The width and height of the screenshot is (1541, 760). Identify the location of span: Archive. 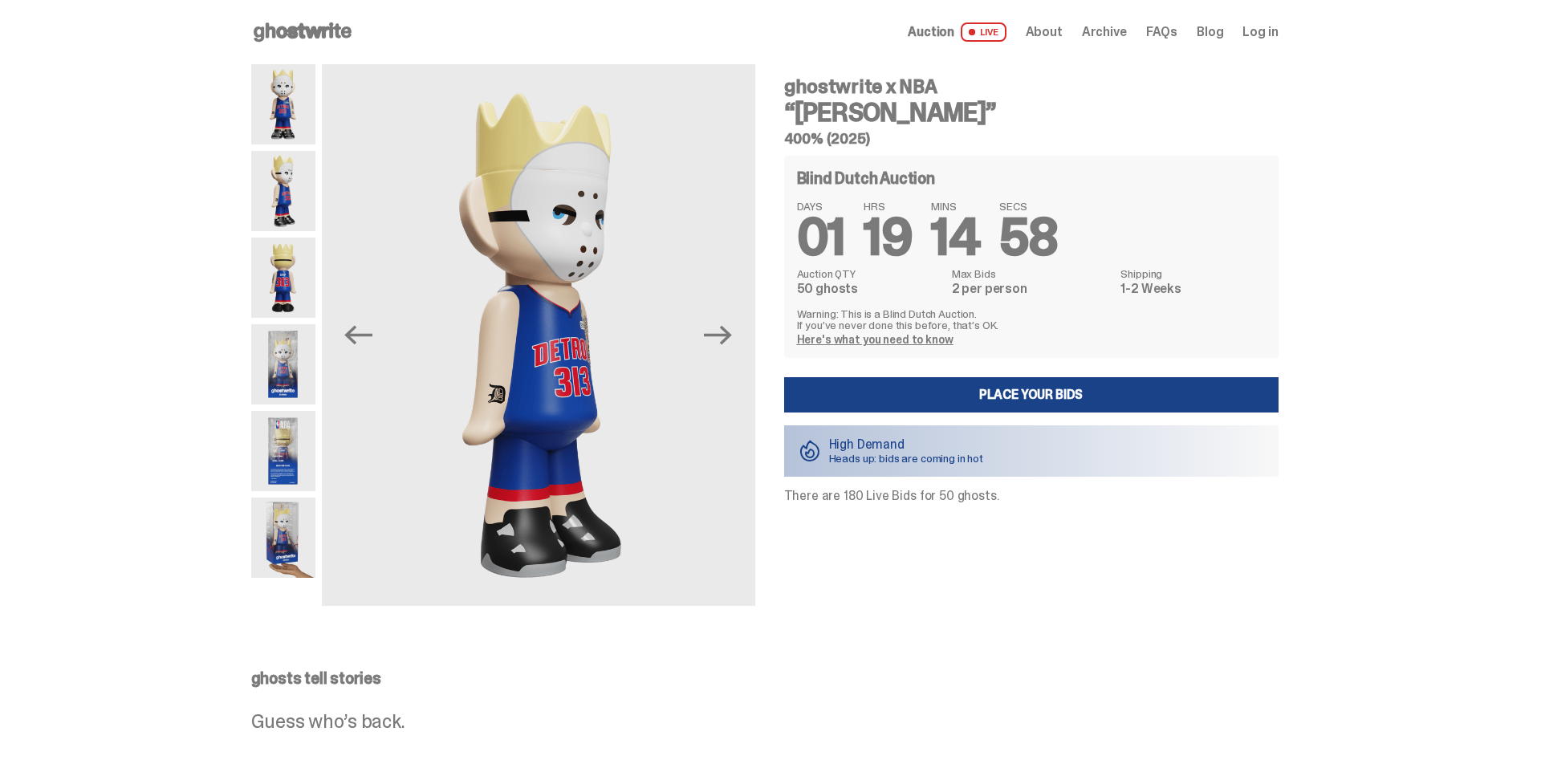
(1105, 32).